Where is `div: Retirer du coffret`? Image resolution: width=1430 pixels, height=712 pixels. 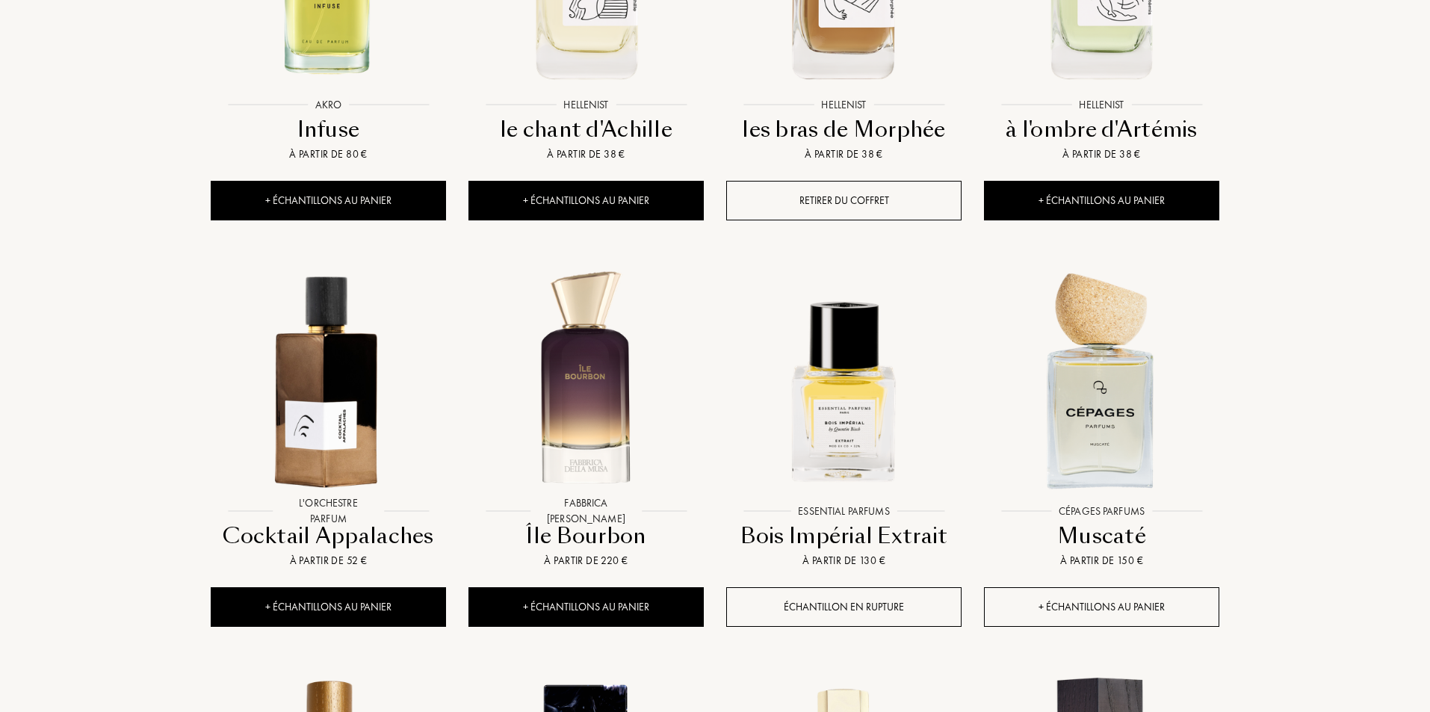
div: Retirer du coffret is located at coordinates (844, 200).